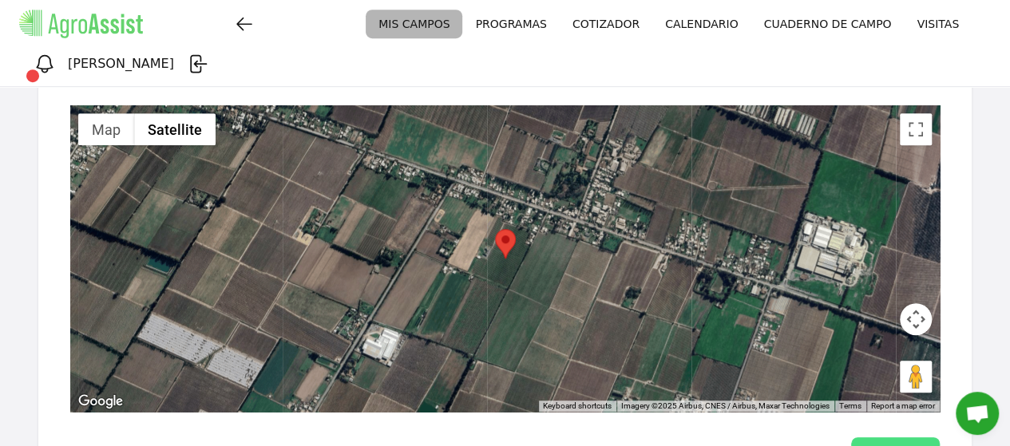  What do you see at coordinates (916, 129) in the screenshot?
I see `button: Toggle fullscreen view` at bounding box center [916, 129].